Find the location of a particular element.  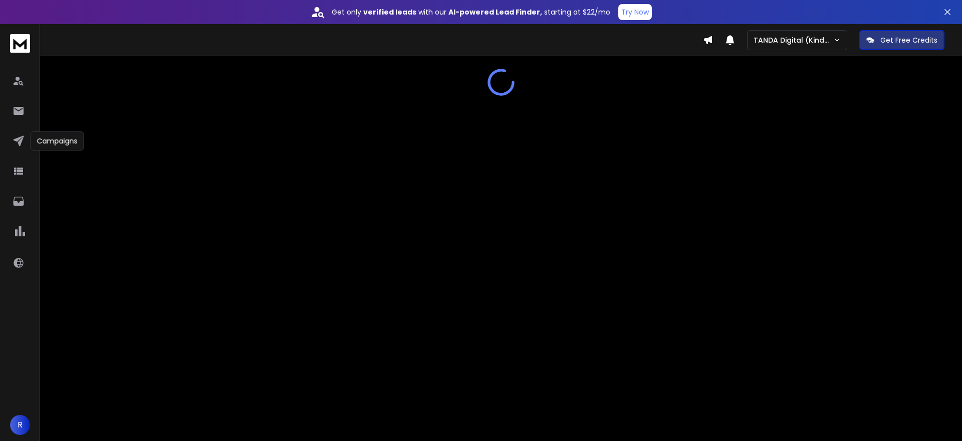

button: Try Now is located at coordinates (635, 12).